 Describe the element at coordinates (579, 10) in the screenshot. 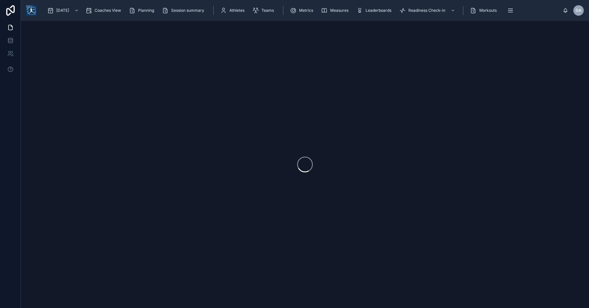

I see `span: DA` at that location.